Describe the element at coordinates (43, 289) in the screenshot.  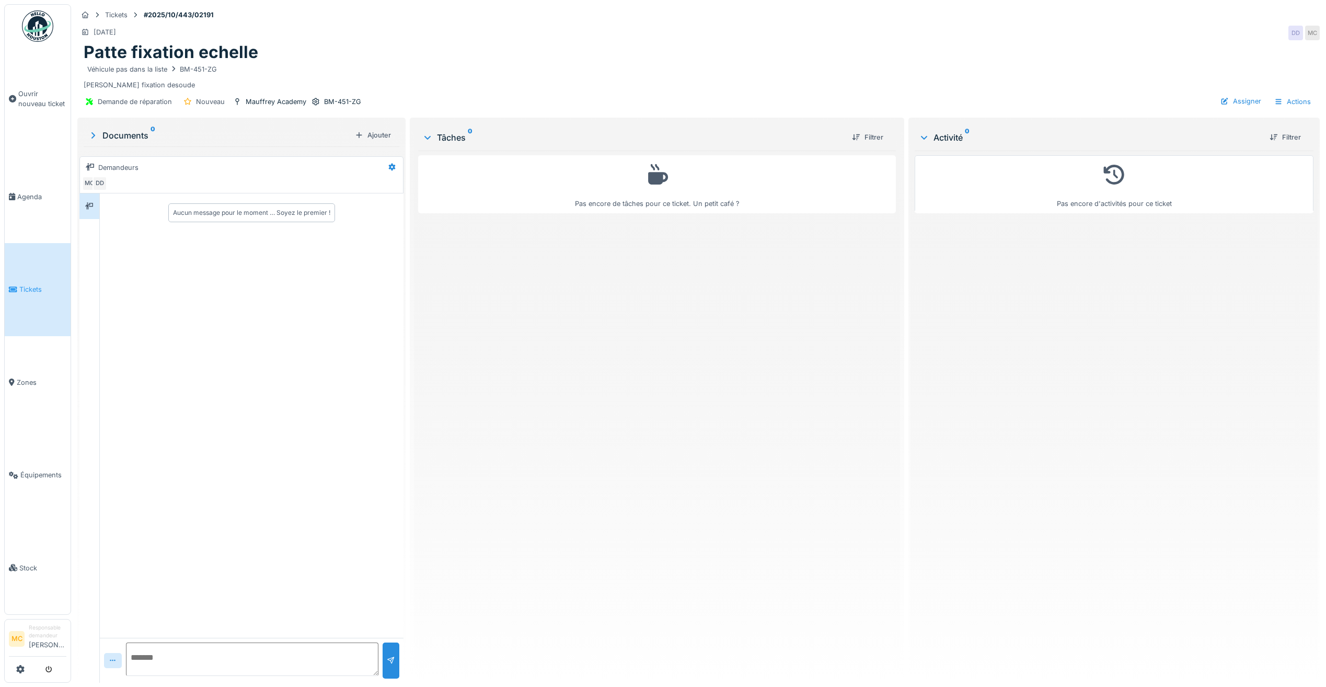
I see `span: Tickets` at that location.